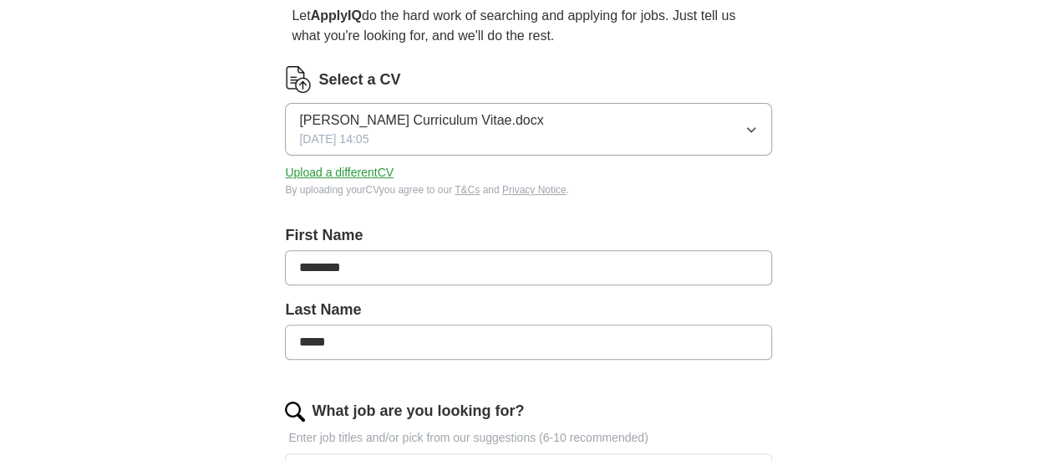  Describe the element at coordinates (418, 410) in the screenshot. I see `label: What job are you looking for?` at that location.